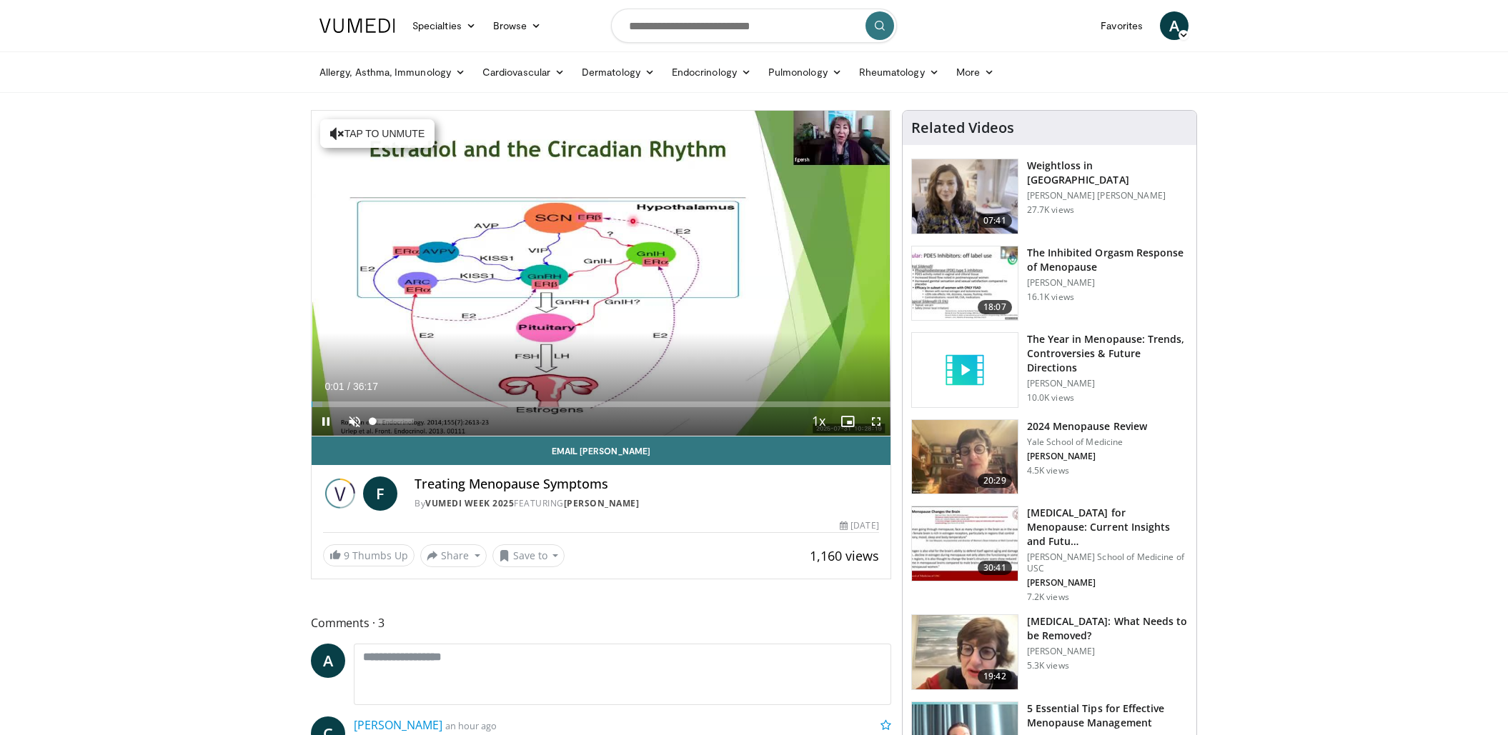 The height and width of the screenshot is (735, 1508). I want to click on span: 0:01, so click(334, 387).